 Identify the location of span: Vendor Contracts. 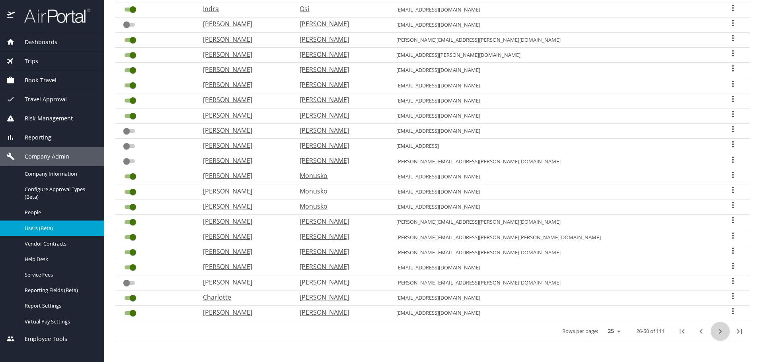
(60, 244).